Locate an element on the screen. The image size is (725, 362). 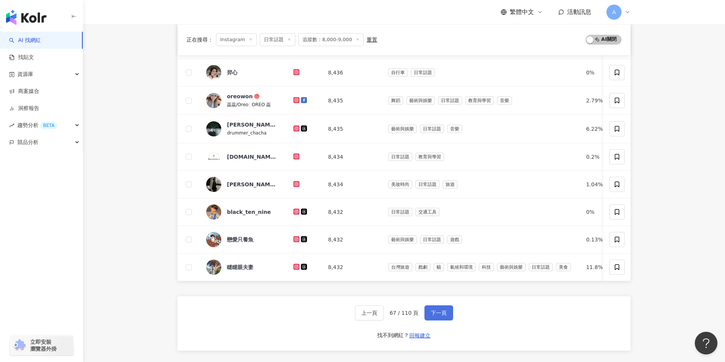
td: 8,436 is located at coordinates (352, 72).